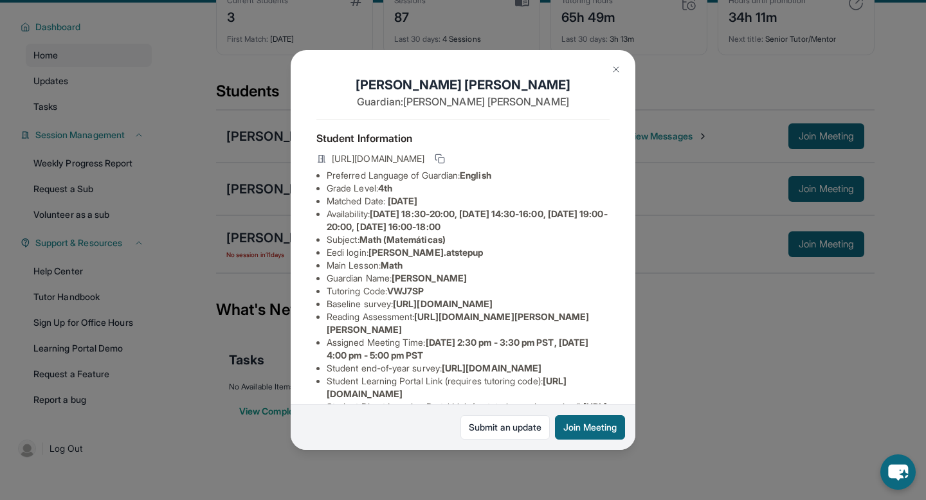 The image size is (926, 500). What do you see at coordinates (468, 304) in the screenshot?
I see `li: Baseline survey :` at bounding box center [468, 304].